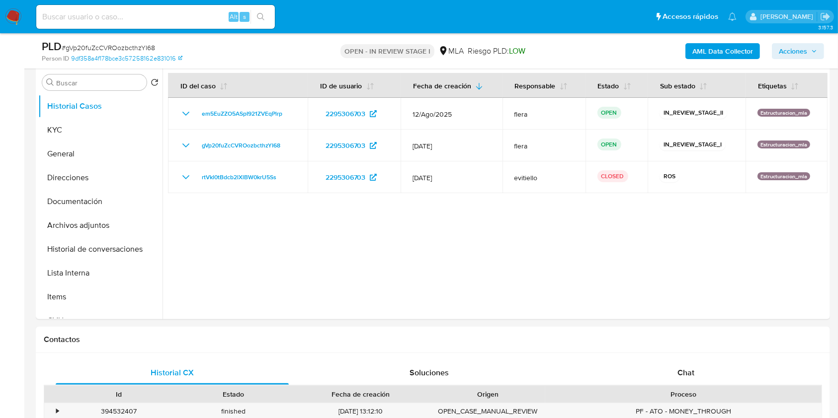 This screenshot has height=418, width=838. Describe the element at coordinates (260, 17) in the screenshot. I see `button: search-icon` at that location.